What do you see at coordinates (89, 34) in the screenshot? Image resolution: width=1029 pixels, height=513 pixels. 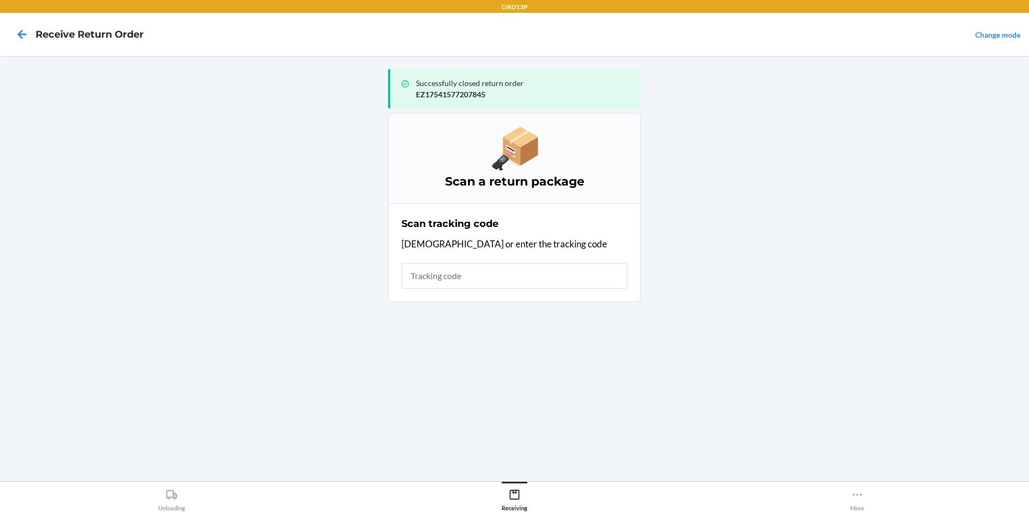 I see `h4: Receive Return Order` at bounding box center [89, 34].